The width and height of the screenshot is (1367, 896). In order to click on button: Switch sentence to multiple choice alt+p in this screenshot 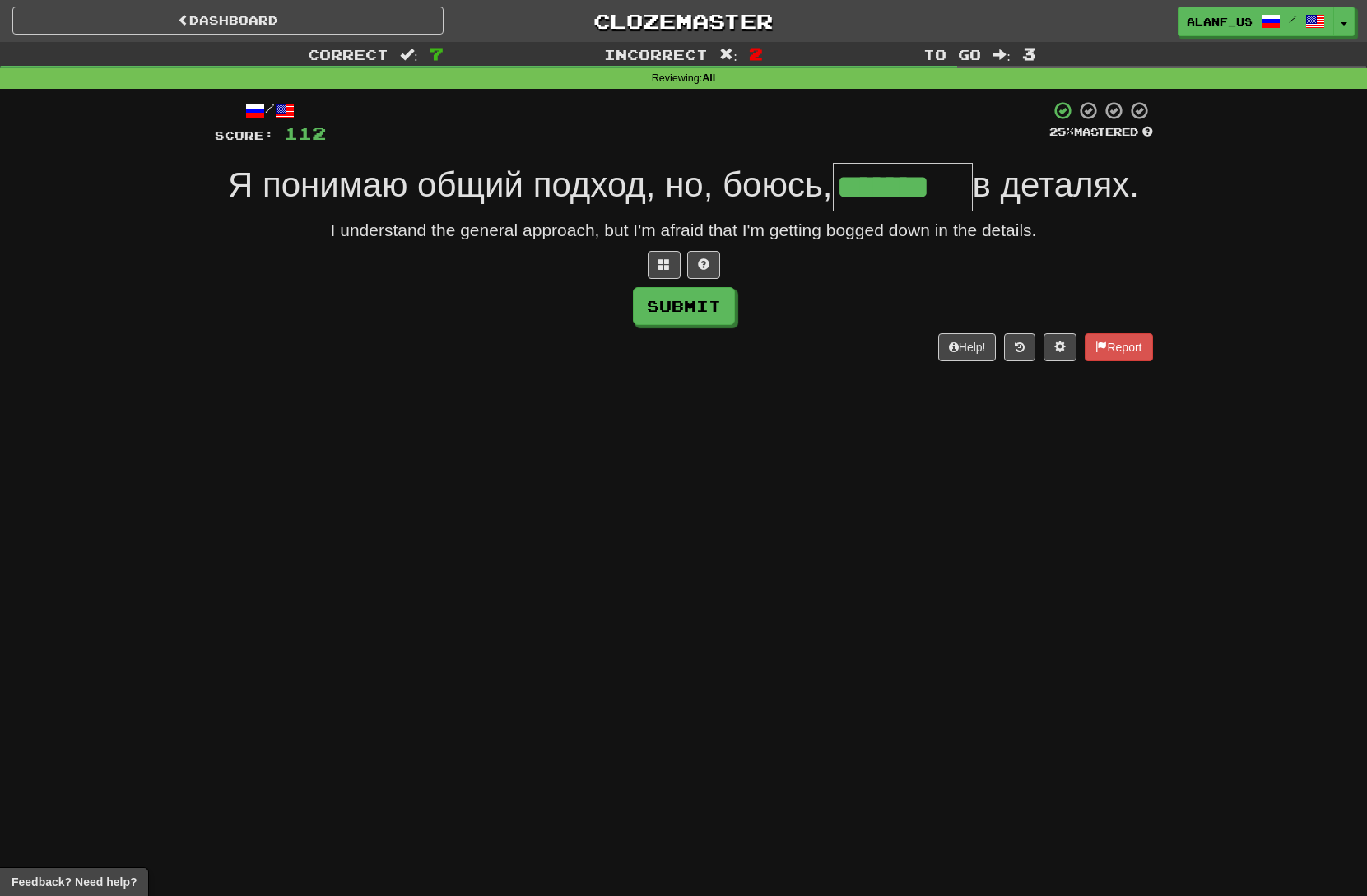, I will do `click(664, 265)`.